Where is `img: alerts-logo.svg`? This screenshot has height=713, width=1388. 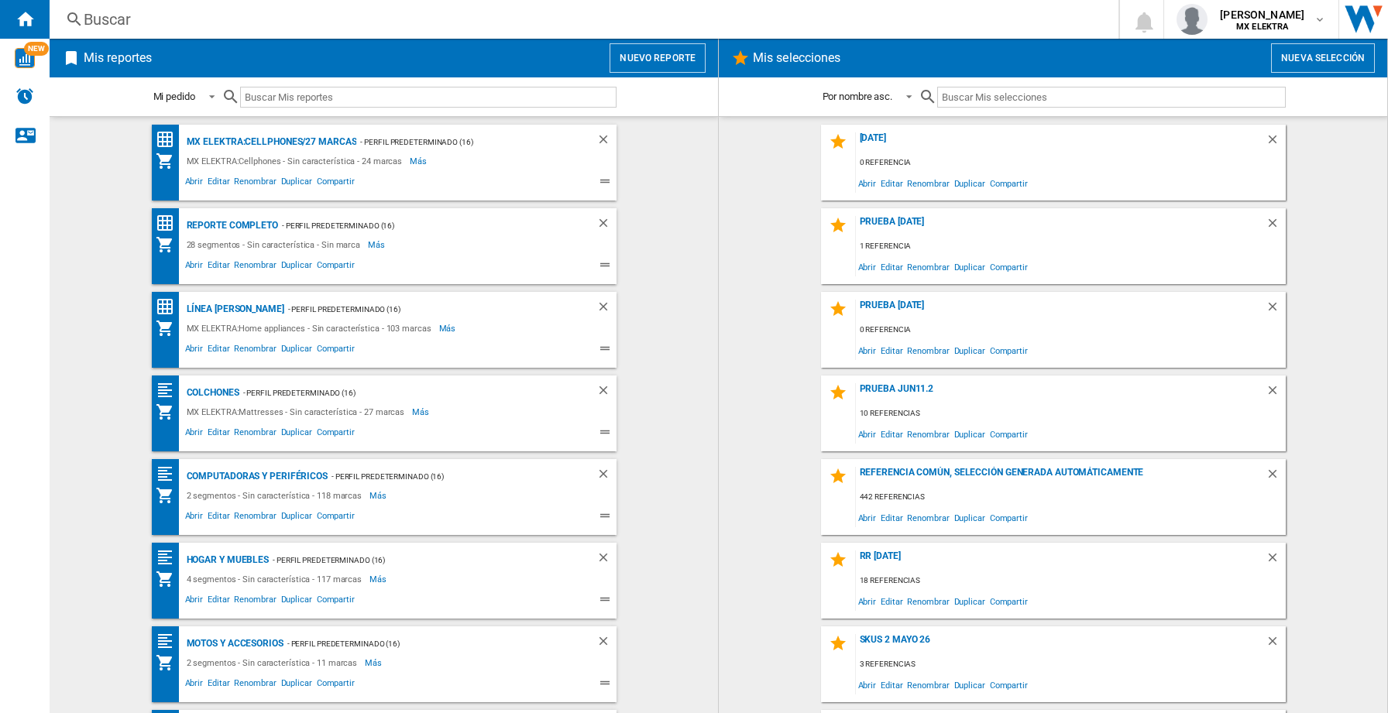
img: alerts-logo.svg is located at coordinates (25, 96).